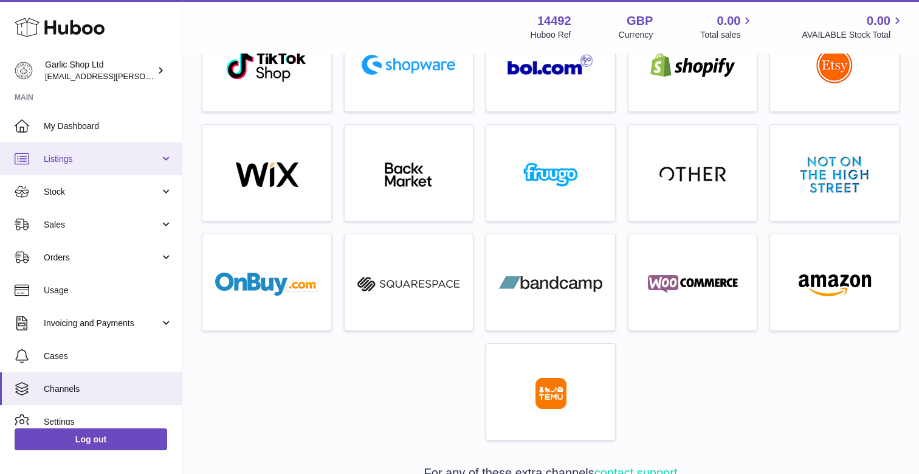 The height and width of the screenshot is (474, 919). What do you see at coordinates (409, 64) in the screenshot?
I see `img: roseta-shopware` at bounding box center [409, 64].